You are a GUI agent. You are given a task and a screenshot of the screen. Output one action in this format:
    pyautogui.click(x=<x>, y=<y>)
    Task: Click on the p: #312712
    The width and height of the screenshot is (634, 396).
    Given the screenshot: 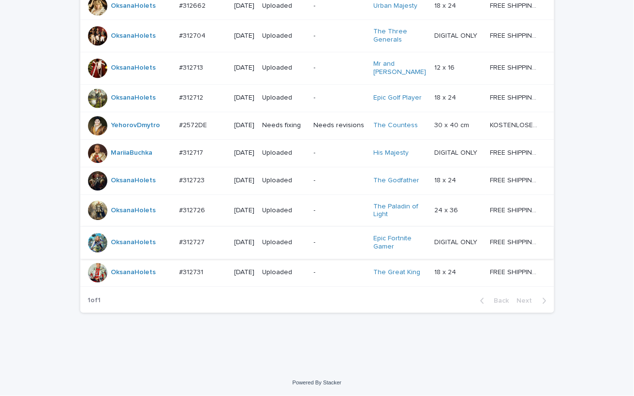 What is the action you would take?
    pyautogui.click(x=192, y=97)
    